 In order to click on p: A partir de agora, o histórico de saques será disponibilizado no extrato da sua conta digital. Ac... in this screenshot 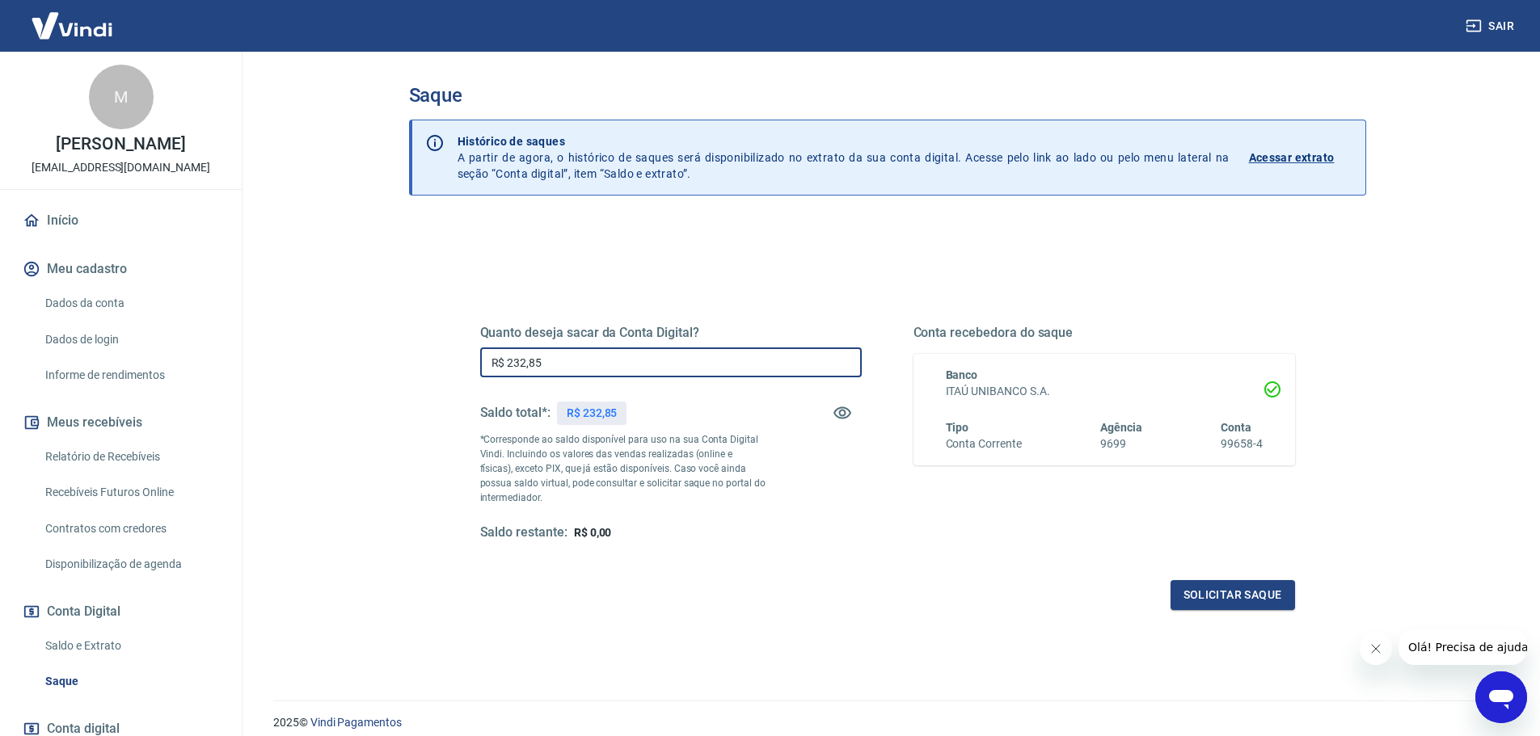, I will do `click(843, 158)`.